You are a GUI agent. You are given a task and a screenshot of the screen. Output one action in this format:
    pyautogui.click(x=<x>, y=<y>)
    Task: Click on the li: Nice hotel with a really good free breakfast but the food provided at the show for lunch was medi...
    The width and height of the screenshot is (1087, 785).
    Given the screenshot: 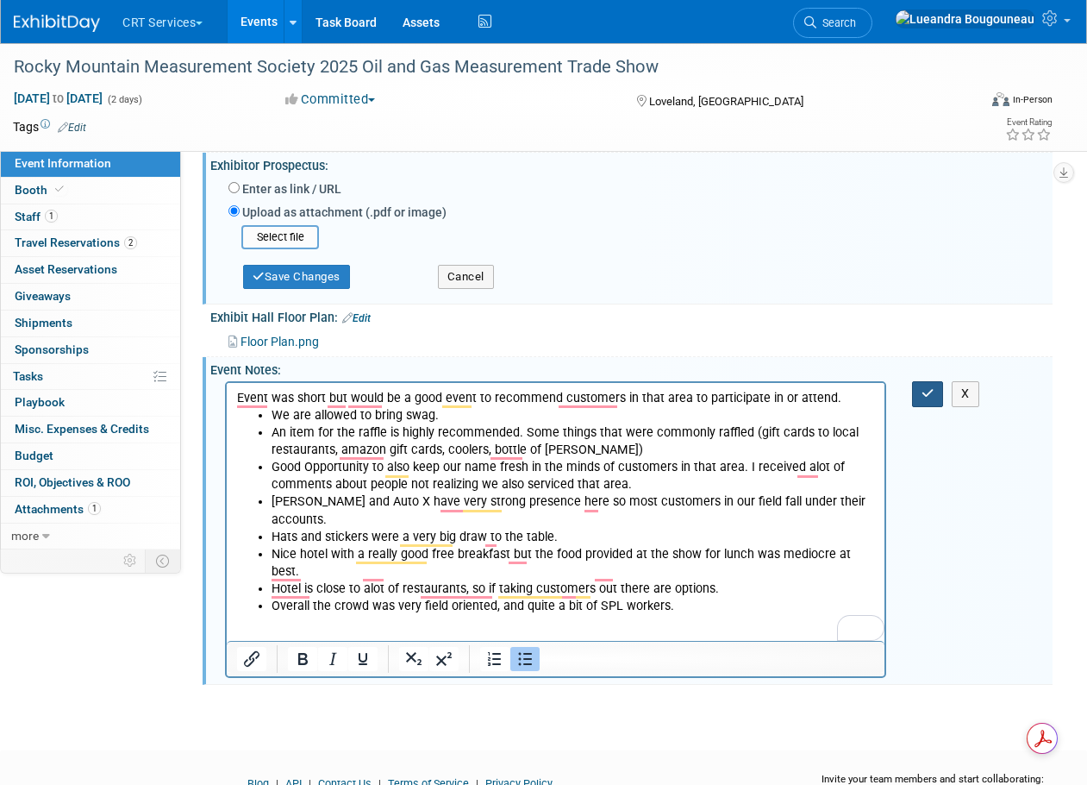 What is the action you would take?
    pyautogui.click(x=347, y=180)
    